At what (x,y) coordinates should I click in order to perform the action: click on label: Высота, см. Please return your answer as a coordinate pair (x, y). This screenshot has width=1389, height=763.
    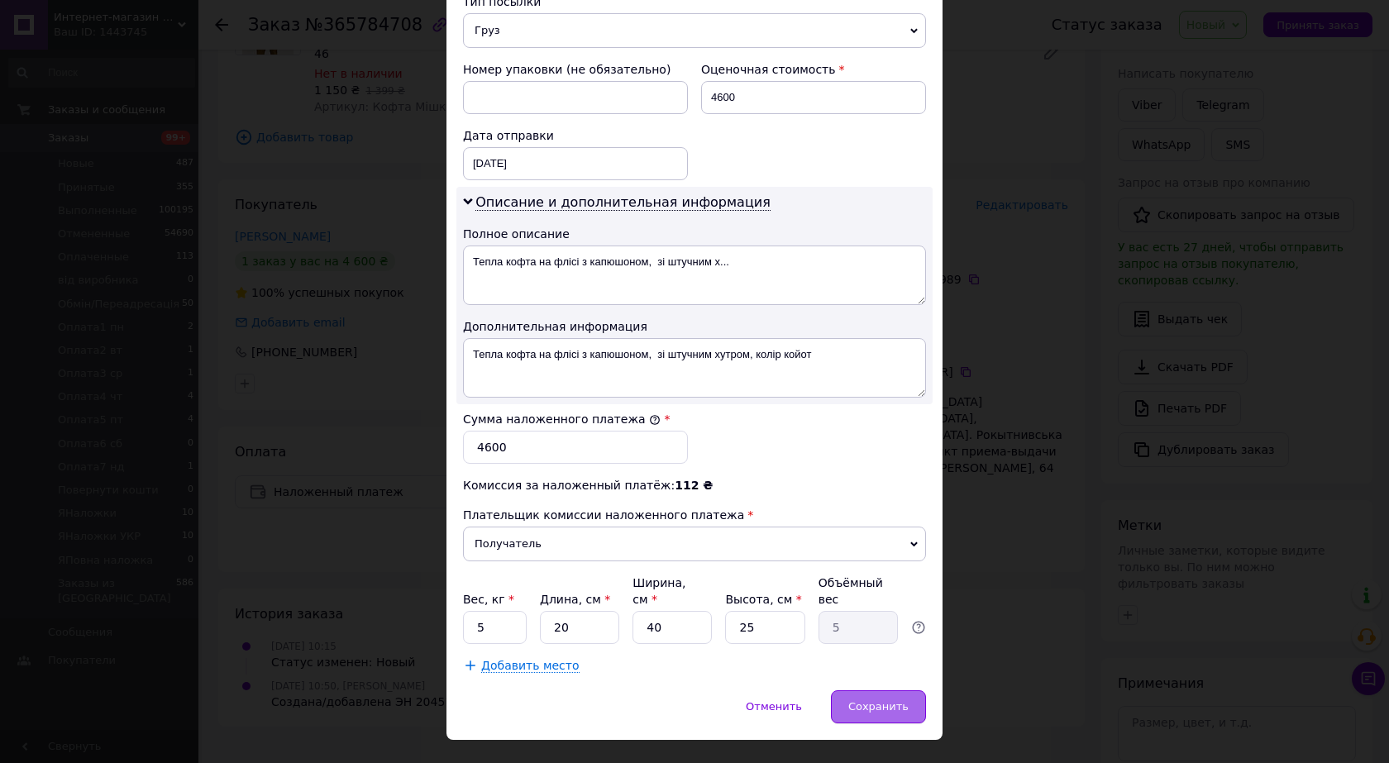
    Looking at the image, I should click on (763, 599).